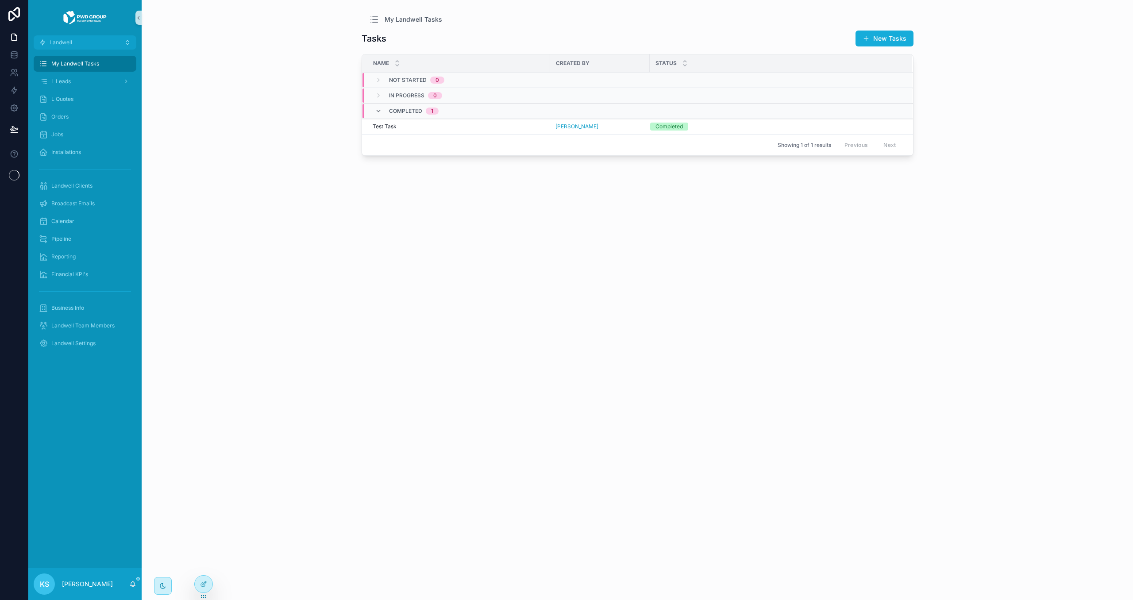  What do you see at coordinates (572, 63) in the screenshot?
I see `span: Created By` at bounding box center [572, 63].